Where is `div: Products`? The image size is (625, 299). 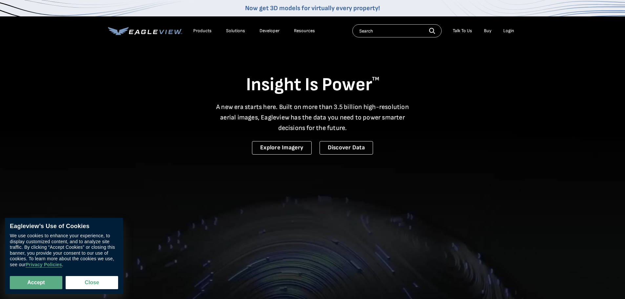 div: Products is located at coordinates (202, 31).